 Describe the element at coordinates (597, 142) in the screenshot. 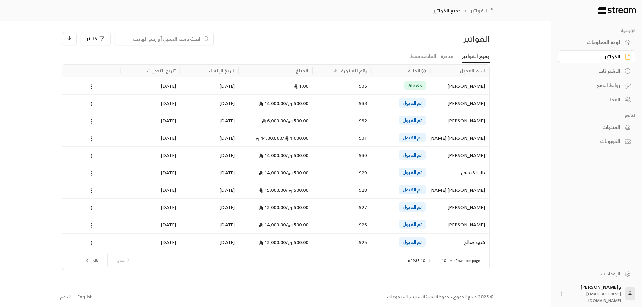

I see `a: الكوبونات` at that location.